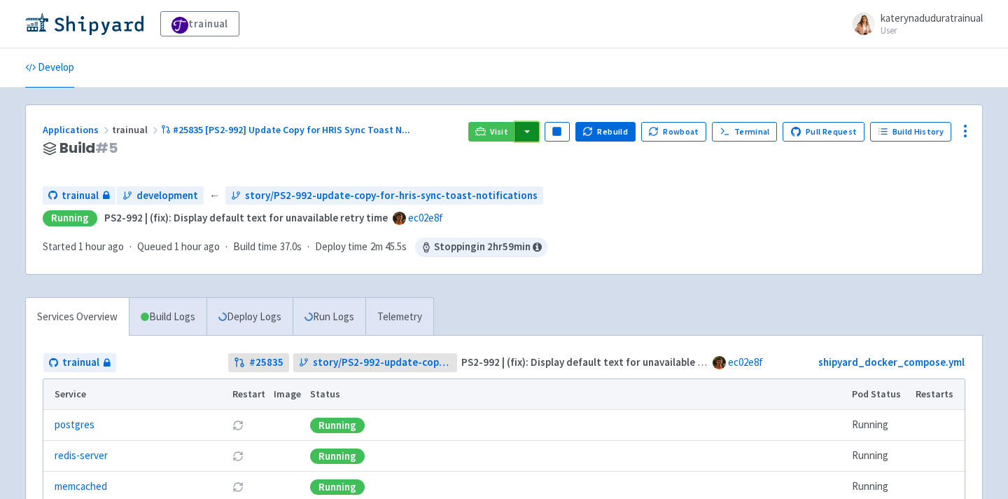 This screenshot has height=499, width=1008. Describe the element at coordinates (744, 132) in the screenshot. I see `a: Terminal` at that location.